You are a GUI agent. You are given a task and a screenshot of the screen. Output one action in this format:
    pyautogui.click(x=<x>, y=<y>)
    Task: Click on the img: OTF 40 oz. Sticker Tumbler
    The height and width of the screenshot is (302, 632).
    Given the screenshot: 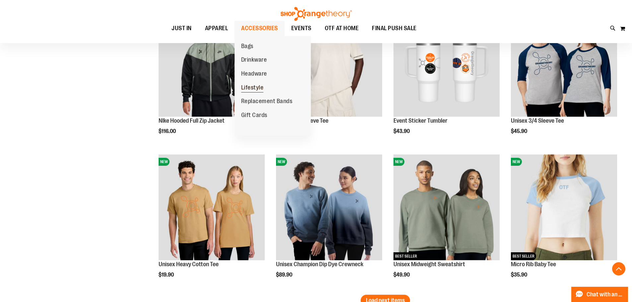 What is the action you would take?
    pyautogui.click(x=447, y=64)
    